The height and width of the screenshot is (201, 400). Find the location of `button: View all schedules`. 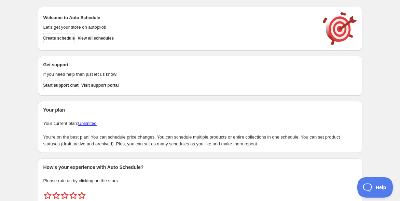

button: View all schedules is located at coordinates (96, 38).